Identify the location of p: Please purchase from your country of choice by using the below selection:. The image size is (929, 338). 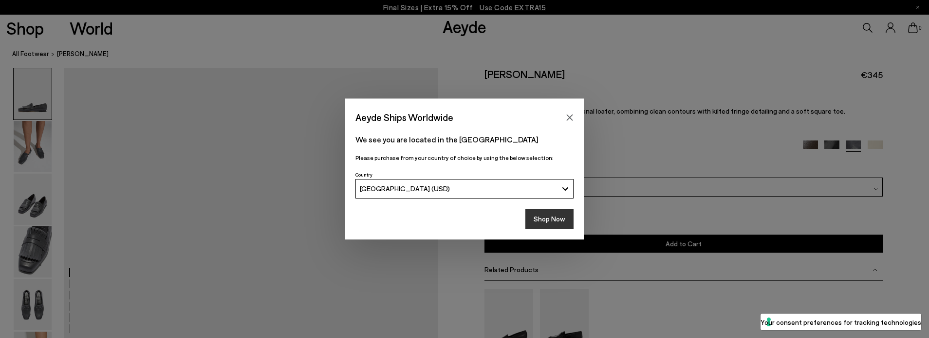
(465, 157).